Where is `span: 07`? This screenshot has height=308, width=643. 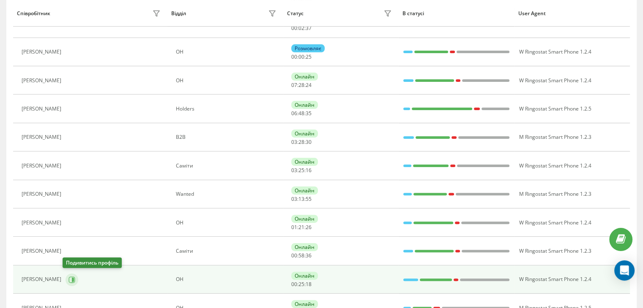 span: 07 is located at coordinates (294, 85).